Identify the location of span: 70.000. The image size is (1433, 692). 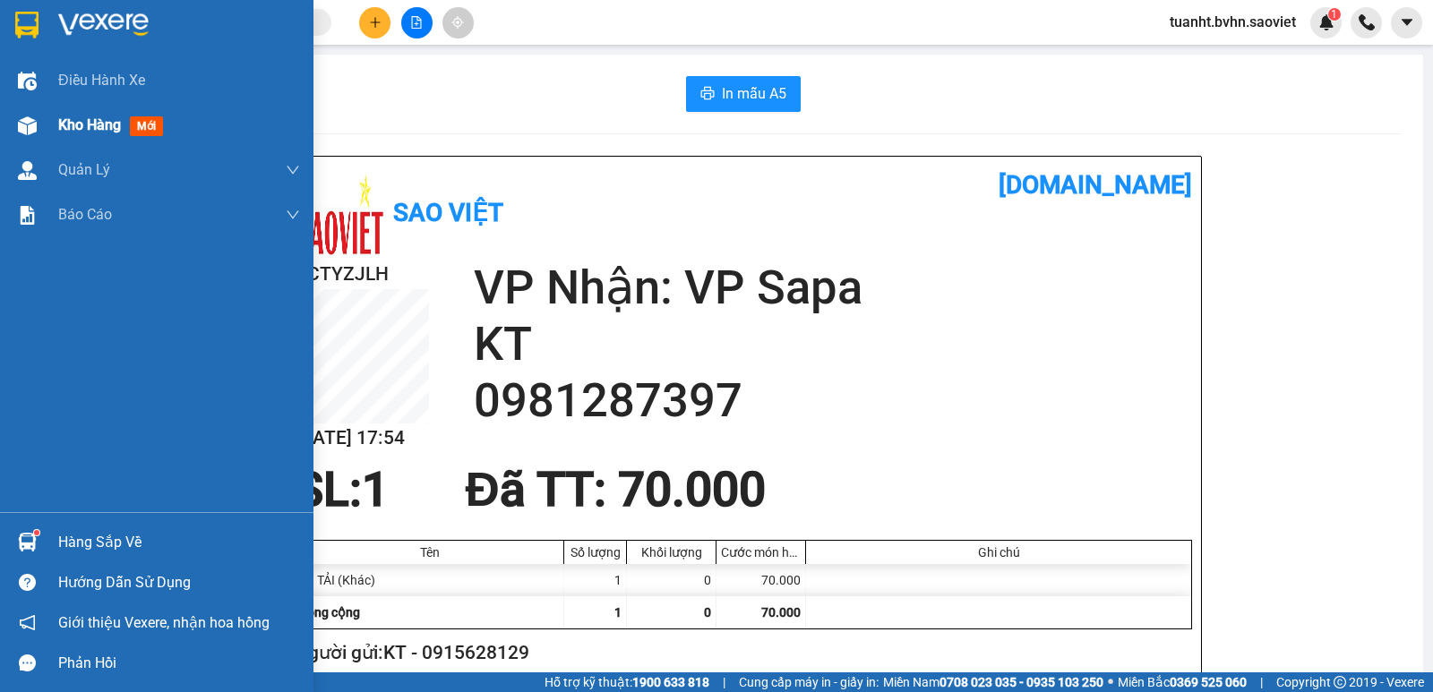
(781, 613).